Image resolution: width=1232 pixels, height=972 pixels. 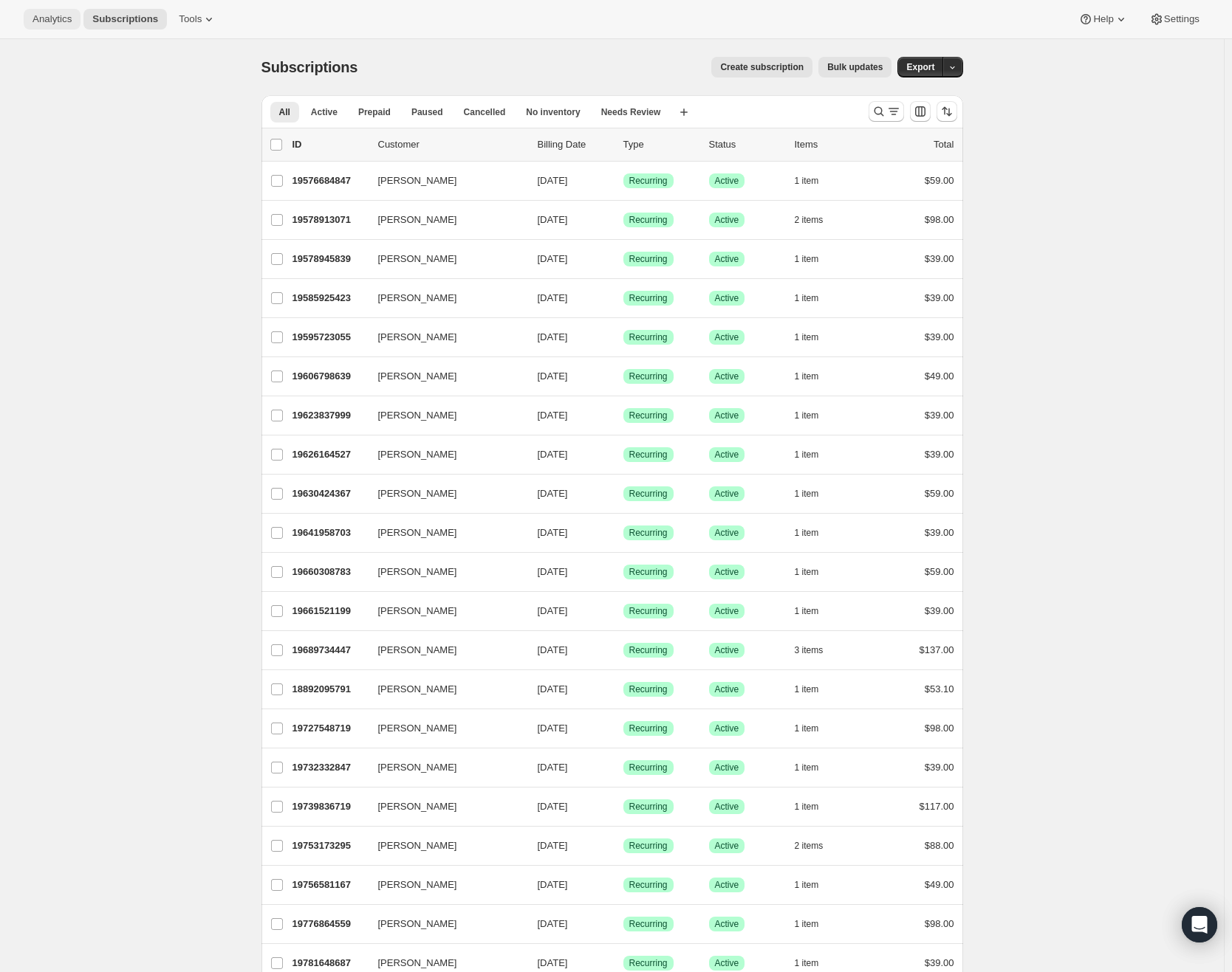 What do you see at coordinates (330, 612) in the screenshot?
I see `p: 19661521199` at bounding box center [330, 612].